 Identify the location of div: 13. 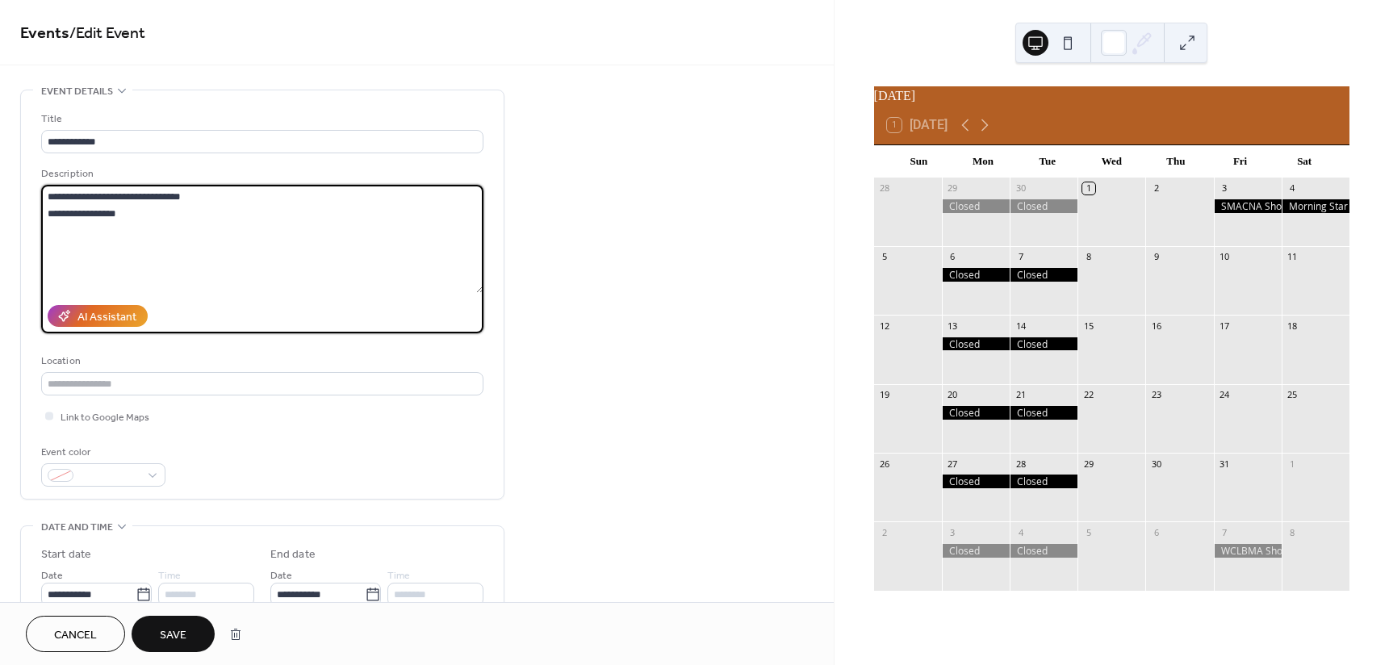
(952, 325).